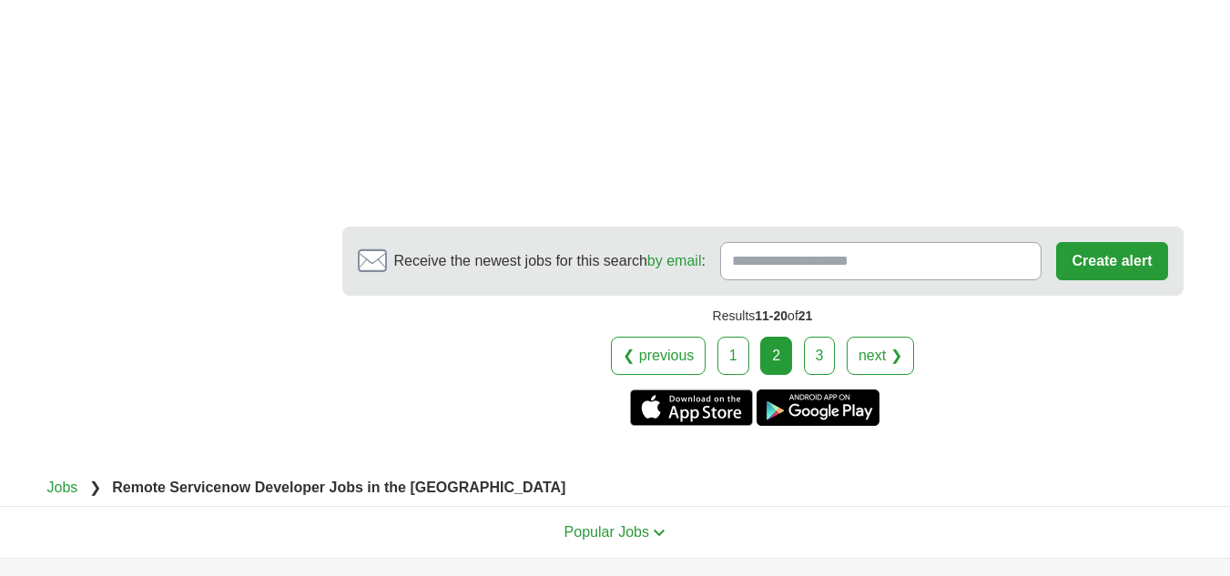  I want to click on span: 11-20, so click(771, 316).